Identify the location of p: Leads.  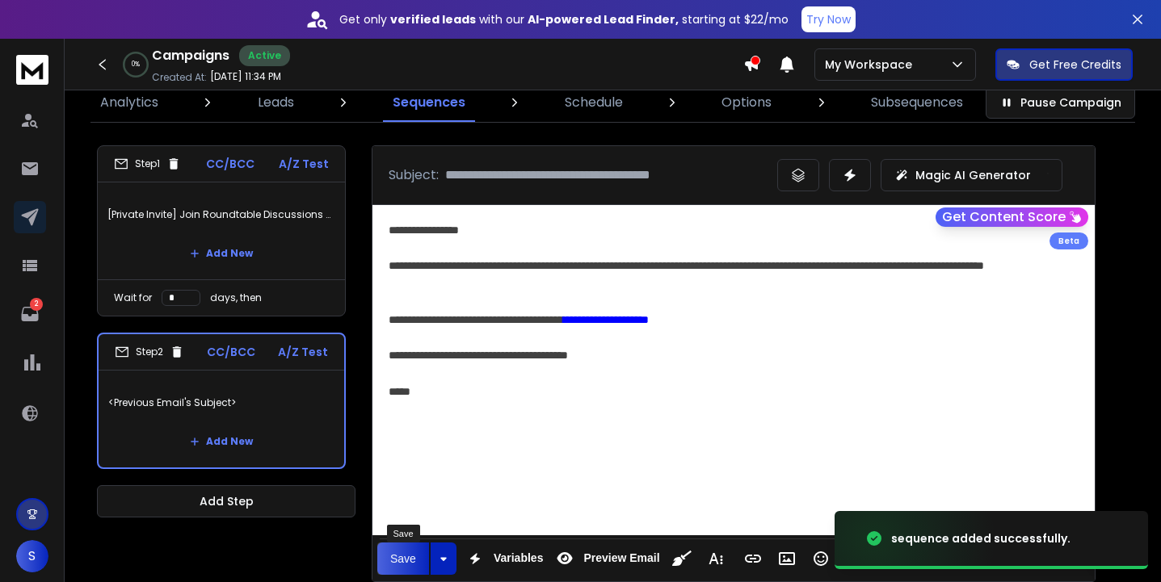
(275, 103).